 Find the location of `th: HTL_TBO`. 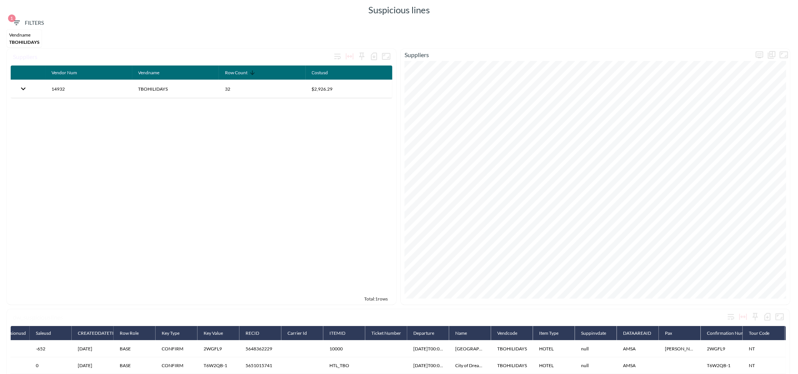

th: HTL_TBO is located at coordinates (344, 366).